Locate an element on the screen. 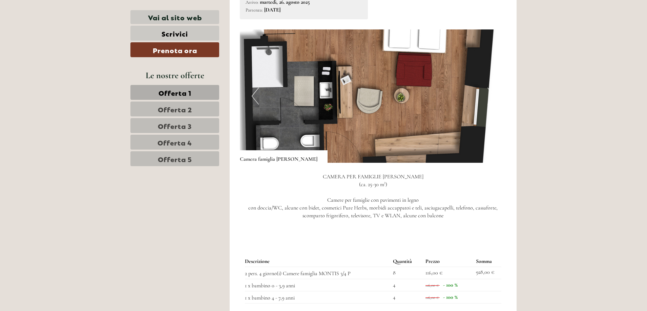 The height and width of the screenshot is (311, 647). div: giovedì is located at coordinates (134, 11).